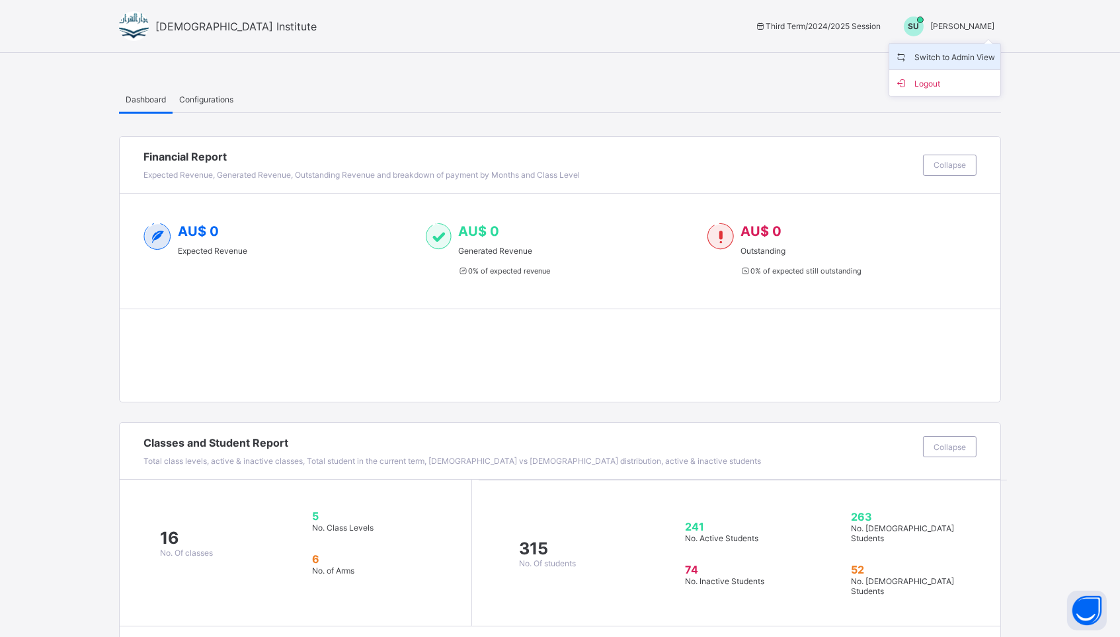 The image size is (1120, 637). I want to click on li: dropdown-list-item-name-0, so click(945, 57).